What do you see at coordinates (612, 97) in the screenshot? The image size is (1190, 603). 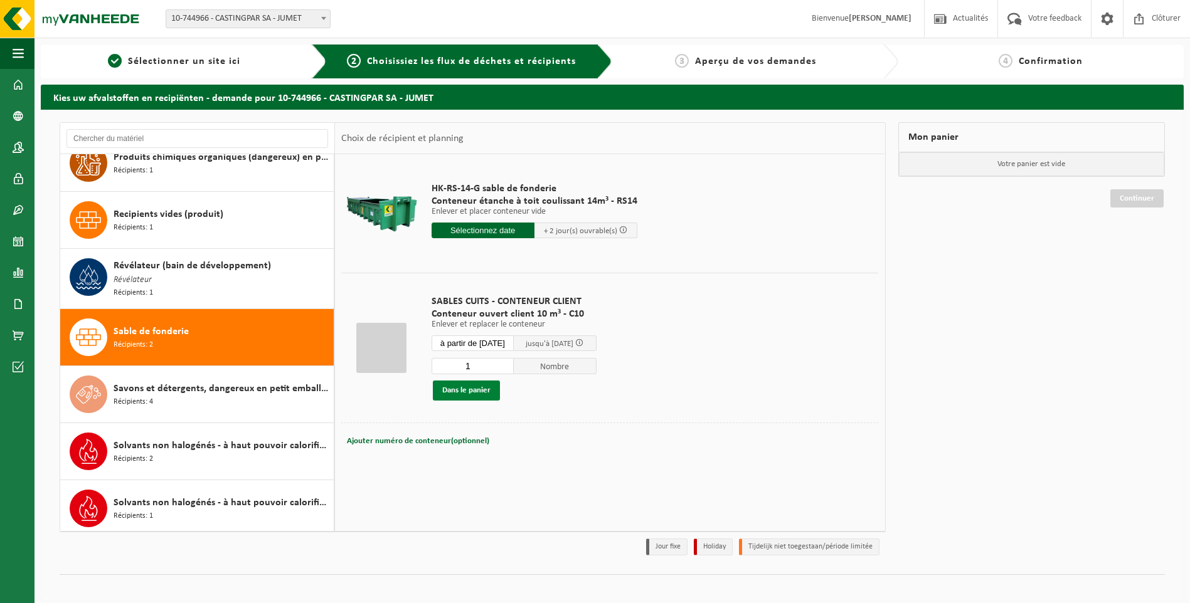 I see `h2: Kies uw afvalstoffen en recipiënten - demande pour 10-744966 - CASTINGPAR SA - JUMET` at bounding box center [612, 97].